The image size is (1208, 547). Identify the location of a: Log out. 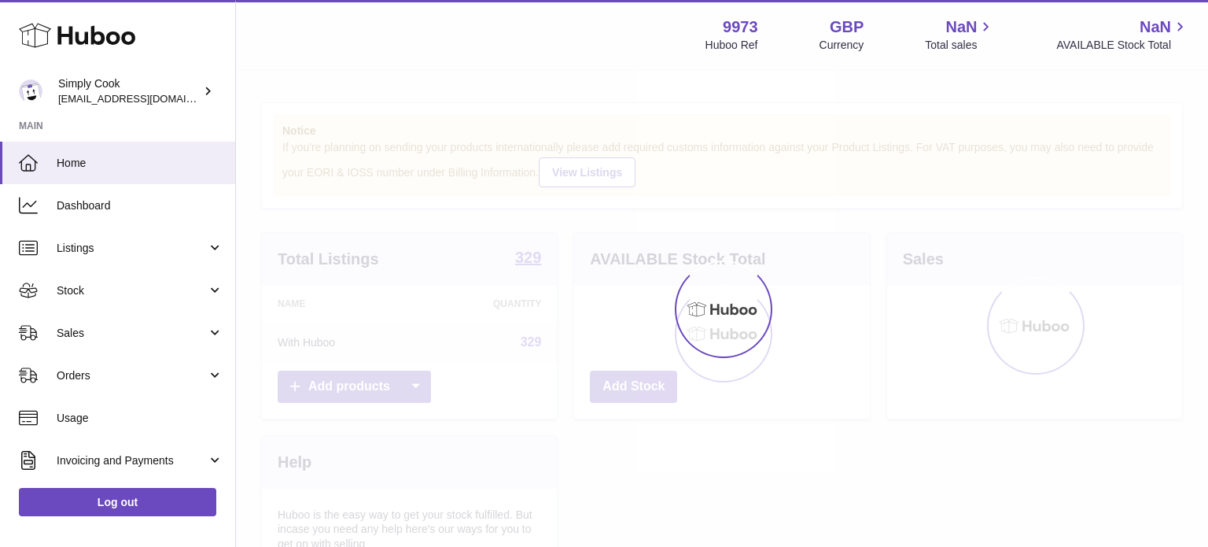
(117, 502).